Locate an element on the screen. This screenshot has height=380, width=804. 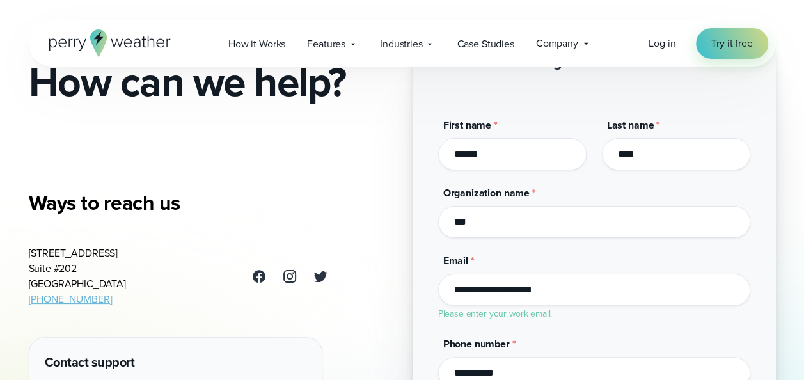
a: Try it free is located at coordinates (732, 43).